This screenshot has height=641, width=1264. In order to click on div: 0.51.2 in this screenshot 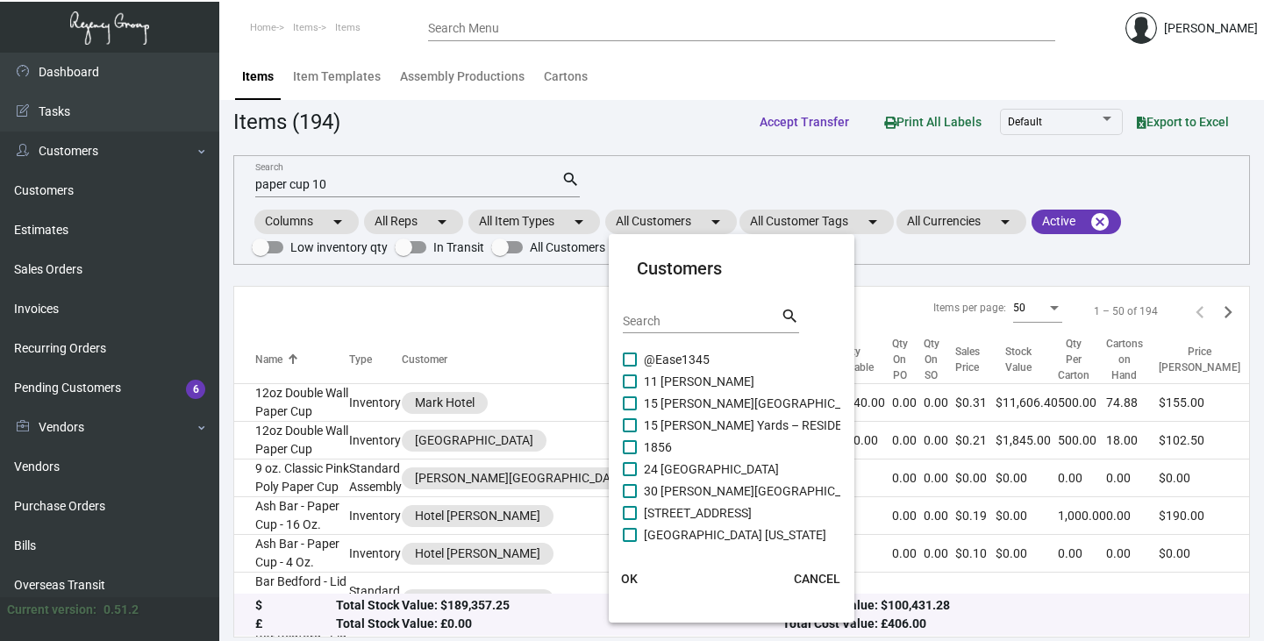, I will do `click(121, 609)`.